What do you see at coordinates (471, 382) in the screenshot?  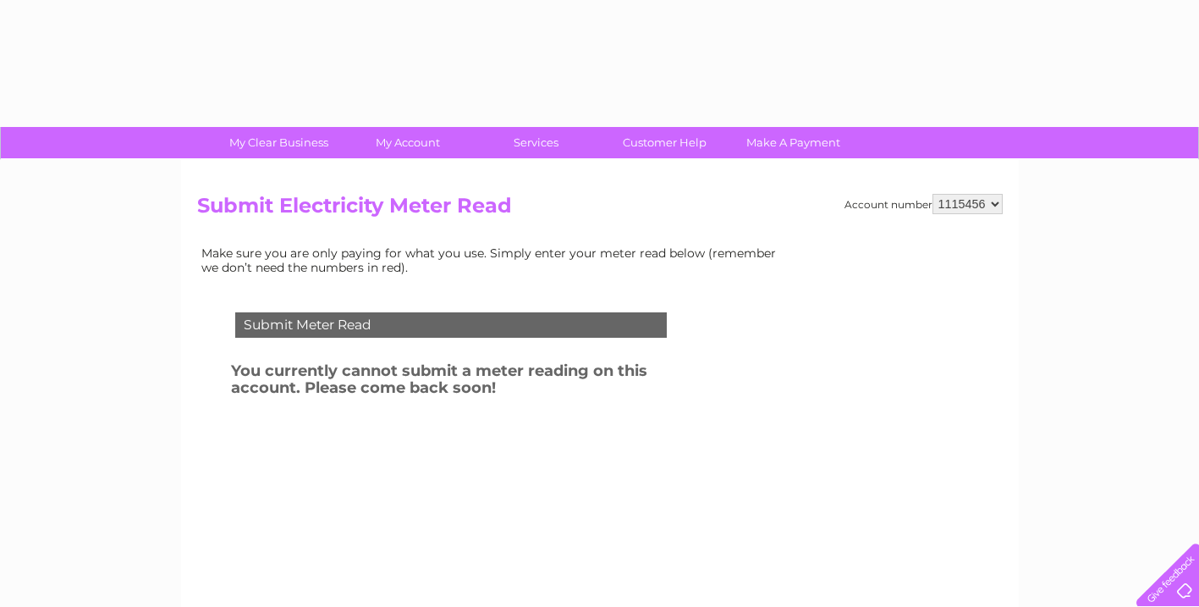 I see `h3: You currently cannot submit a meter reading on this account. Please come back soon!` at bounding box center [471, 382].